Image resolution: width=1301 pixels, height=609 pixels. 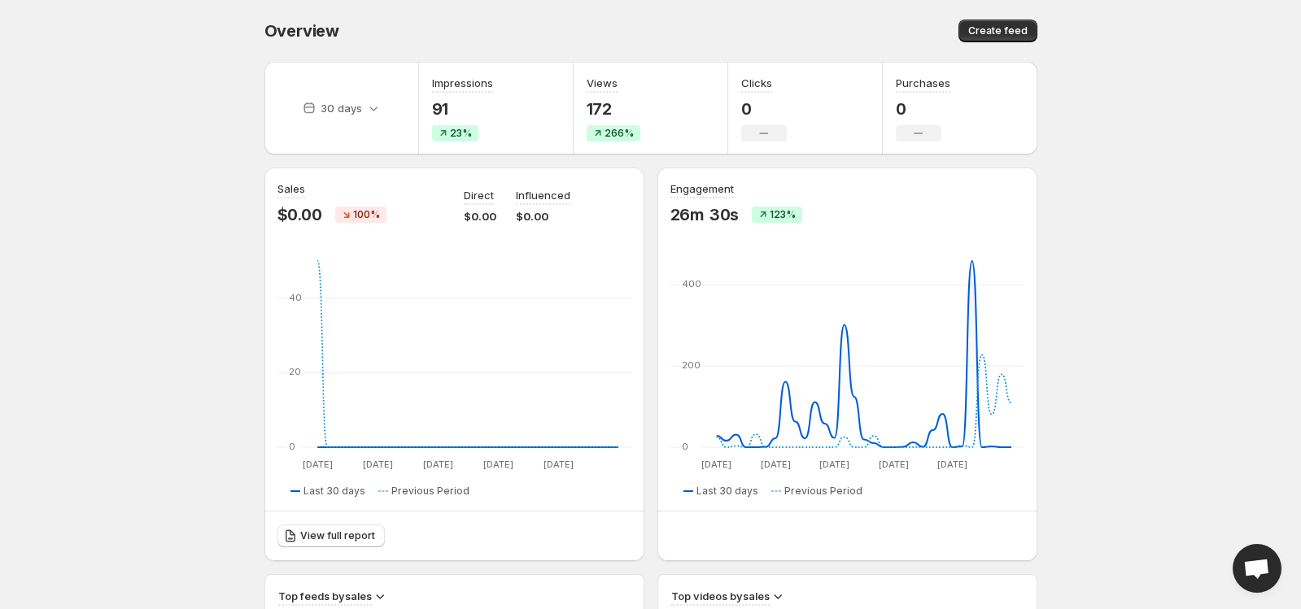 What do you see at coordinates (756, 83) in the screenshot?
I see `h3: Clicks` at bounding box center [756, 83].